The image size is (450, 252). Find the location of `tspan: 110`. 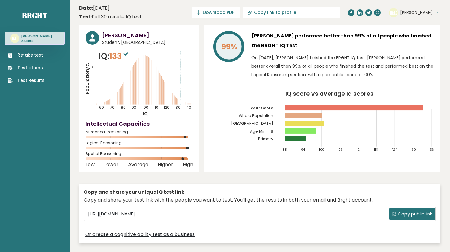

tspan: 110 is located at coordinates (156, 107).